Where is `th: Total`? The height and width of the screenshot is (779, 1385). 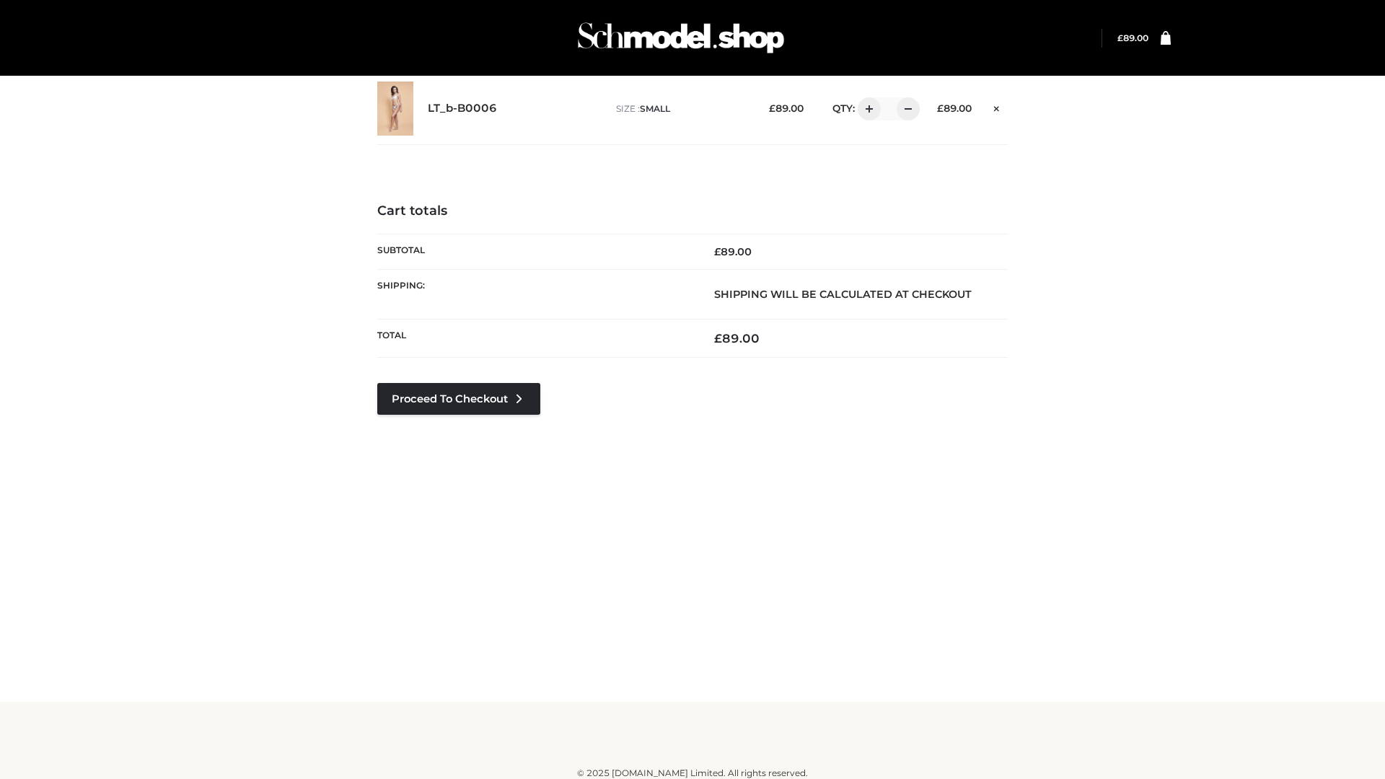 th: Total is located at coordinates (535, 338).